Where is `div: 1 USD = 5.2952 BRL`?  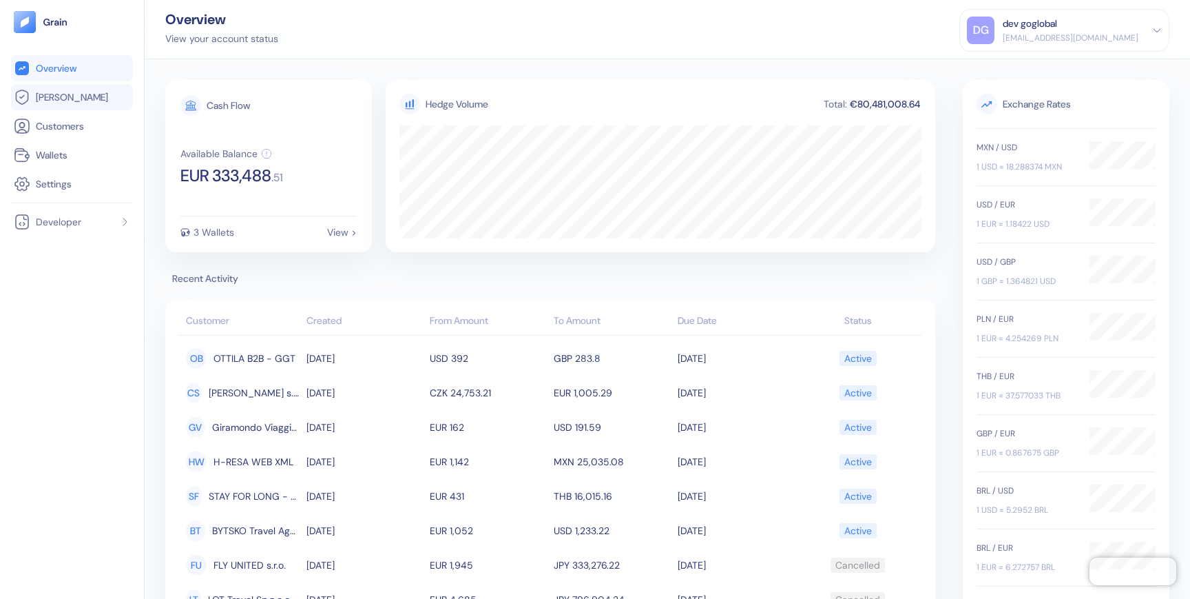
div: 1 USD = 5.2952 BRL is located at coordinates (1026, 510).